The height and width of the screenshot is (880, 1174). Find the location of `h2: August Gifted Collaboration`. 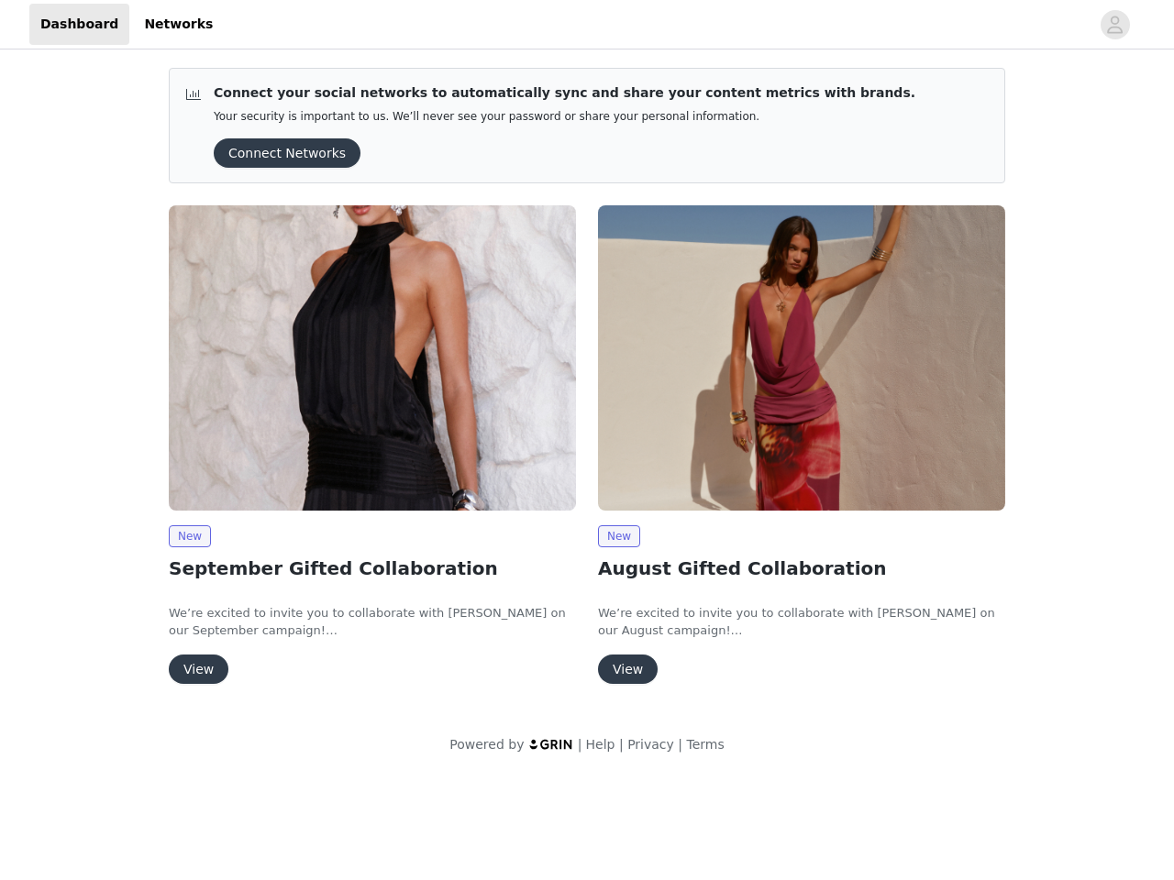

h2: August Gifted Collaboration is located at coordinates (801, 569).